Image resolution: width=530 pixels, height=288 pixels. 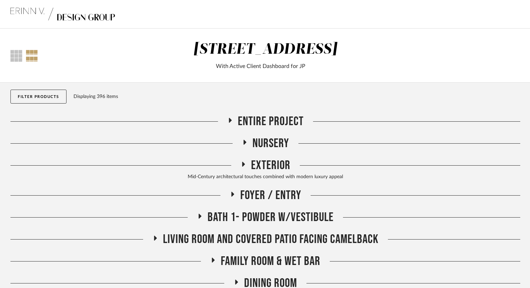 What do you see at coordinates (260, 66) in the screenshot?
I see `div: With Active Client Dashboard for JP` at bounding box center [260, 66].